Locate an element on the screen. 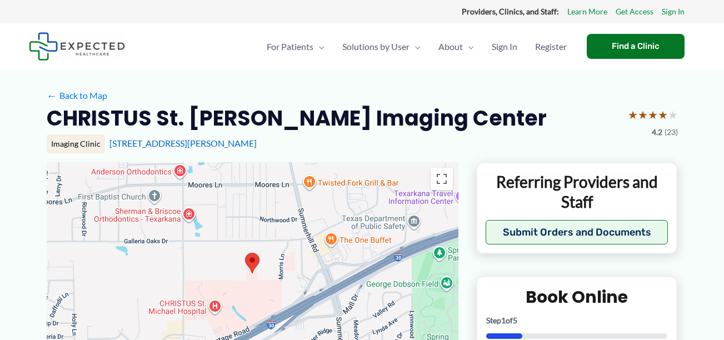 This screenshot has width=724, height=340. div: Imaging Clinic is located at coordinates (76, 144).